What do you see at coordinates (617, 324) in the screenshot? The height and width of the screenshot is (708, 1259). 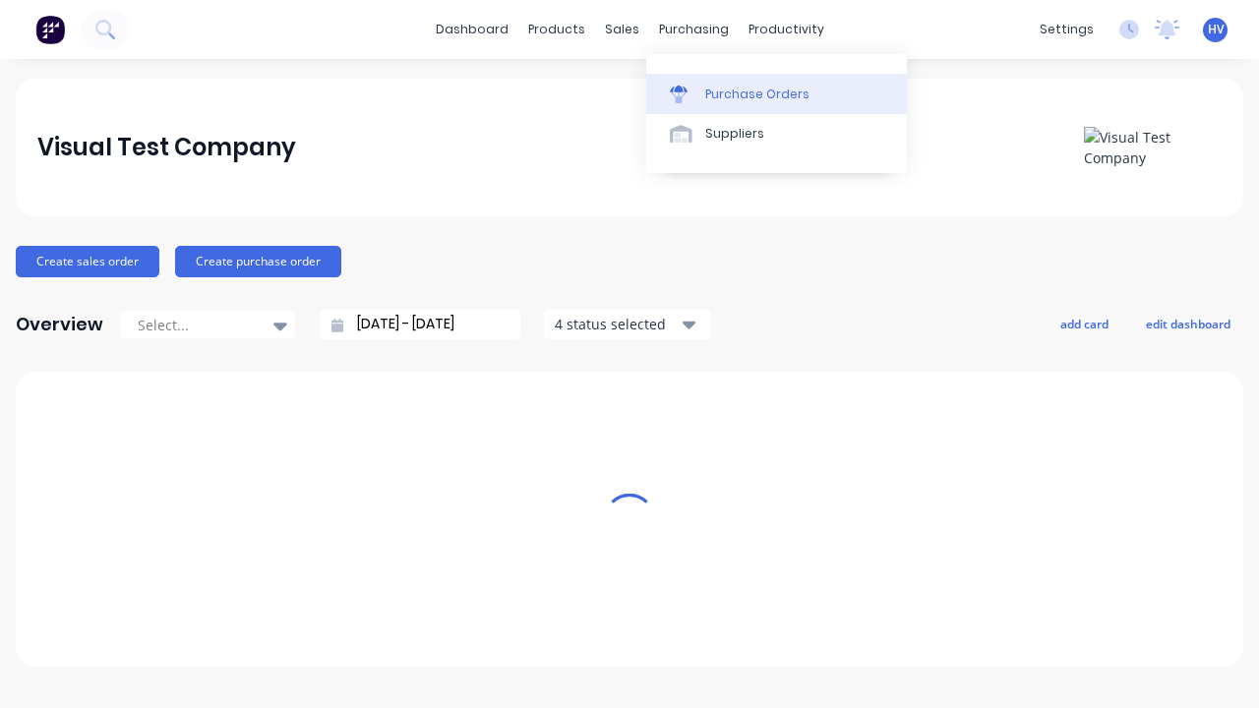 I see `div: 4 status selected` at bounding box center [617, 324].